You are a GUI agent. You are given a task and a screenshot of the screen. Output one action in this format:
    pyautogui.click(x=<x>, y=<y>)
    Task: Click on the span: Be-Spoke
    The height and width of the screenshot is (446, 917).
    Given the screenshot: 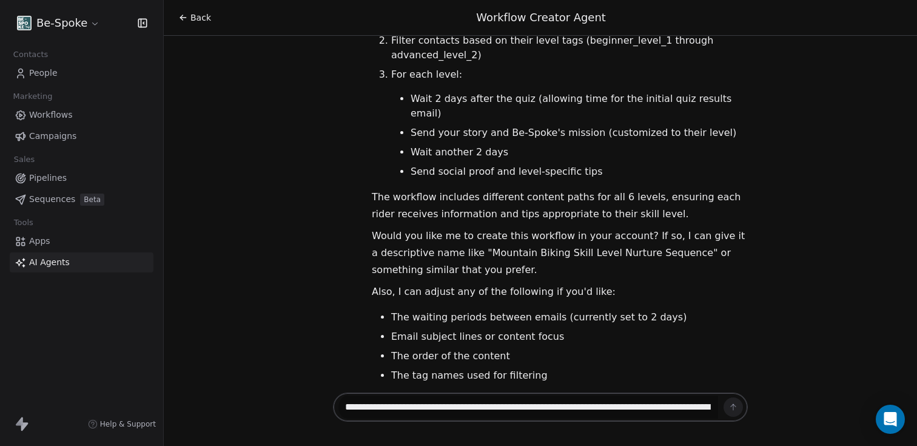 What is the action you would take?
    pyautogui.click(x=62, y=23)
    